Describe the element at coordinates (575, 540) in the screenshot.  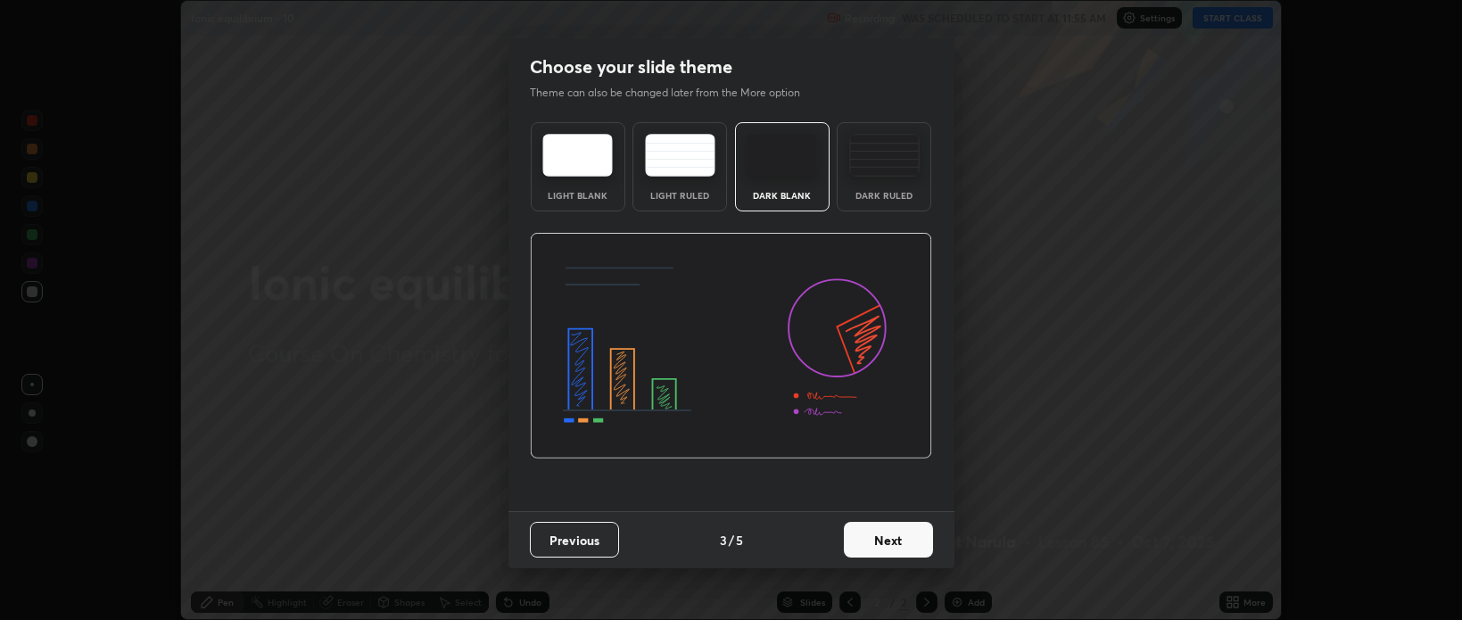
I see `button: Previous` at that location.